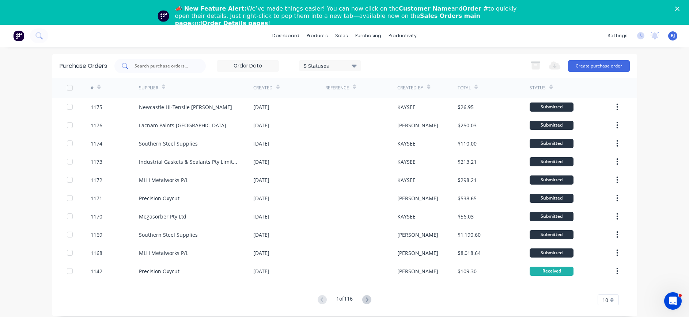 This screenshot has width=689, height=317. What do you see at coordinates (402, 36) in the screenshot?
I see `div: productivity` at bounding box center [402, 36].